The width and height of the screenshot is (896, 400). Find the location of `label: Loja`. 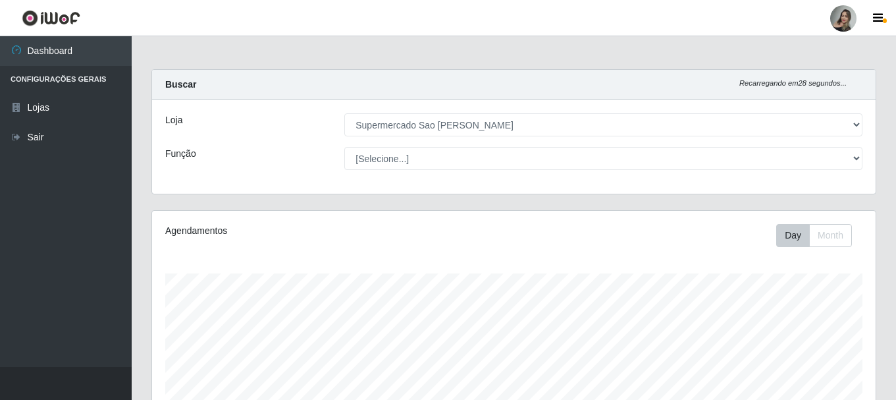

label: Loja is located at coordinates (174, 120).